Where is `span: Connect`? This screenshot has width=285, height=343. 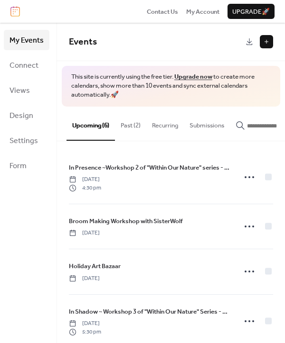 span: Connect is located at coordinates (24, 65).